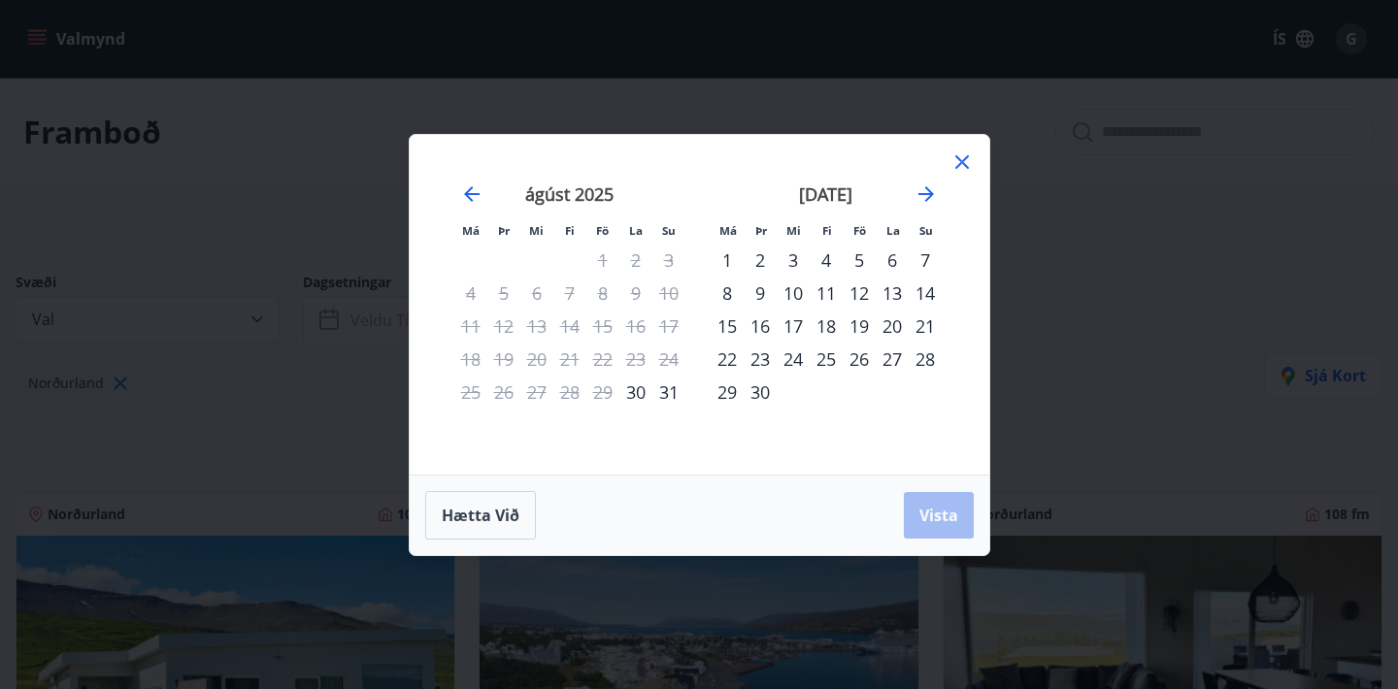  Describe the element at coordinates (859, 260) in the screenshot. I see `div: 5` at that location.